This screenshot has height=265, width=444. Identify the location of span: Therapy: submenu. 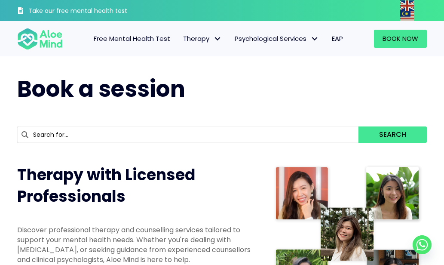
(218, 39).